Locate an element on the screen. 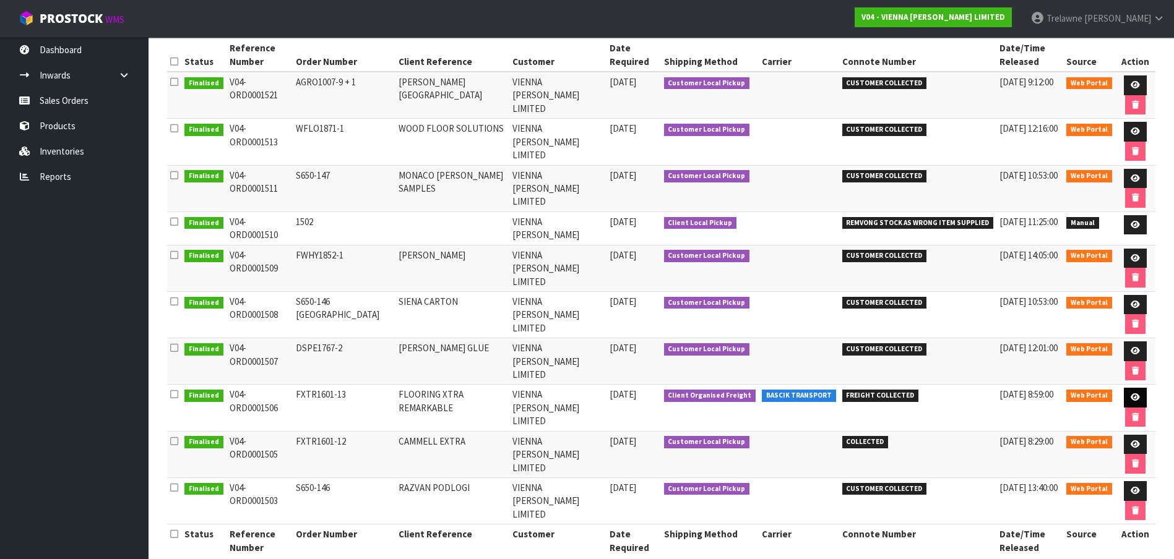  span: COLLECTED is located at coordinates (865, 442).